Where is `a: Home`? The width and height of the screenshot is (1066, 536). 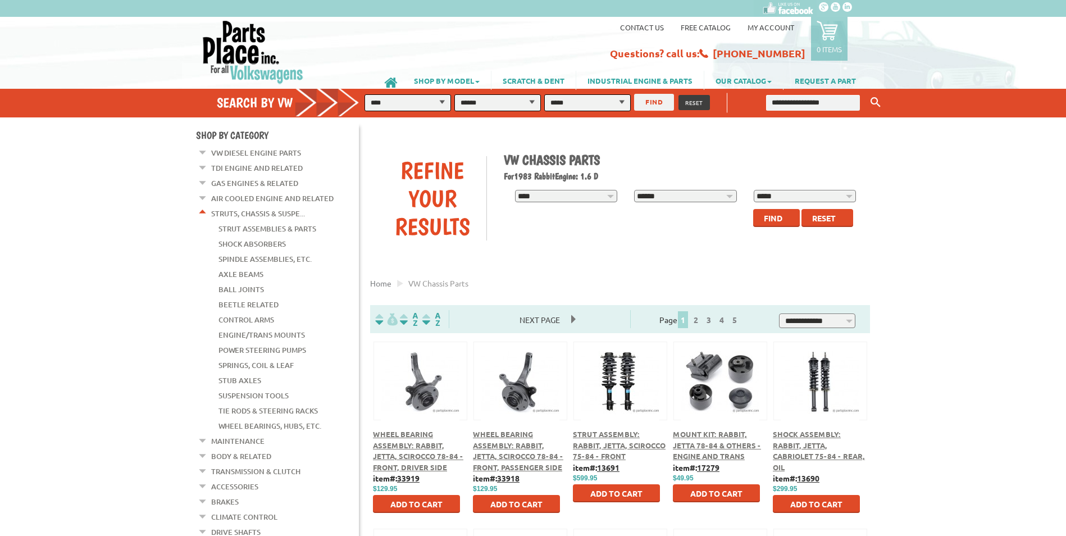 a: Home is located at coordinates (381, 283).